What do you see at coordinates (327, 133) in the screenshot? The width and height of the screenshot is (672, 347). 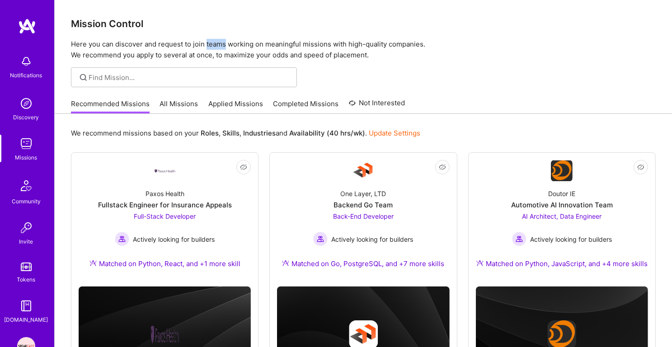 I see `b: Availability (40 hrs/wk)` at bounding box center [327, 133].